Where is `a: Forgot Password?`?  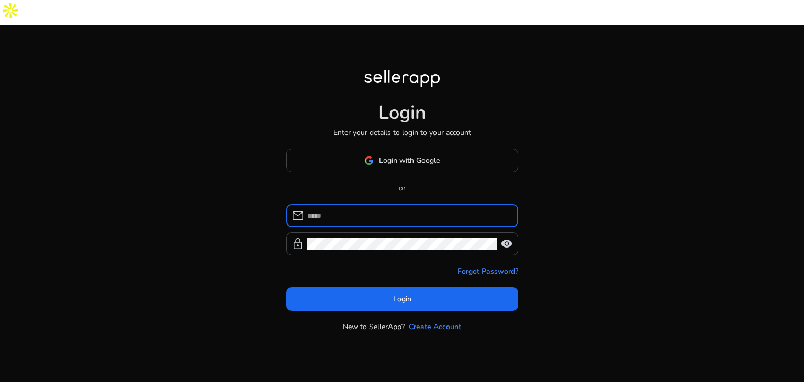 a: Forgot Password? is located at coordinates (488, 271).